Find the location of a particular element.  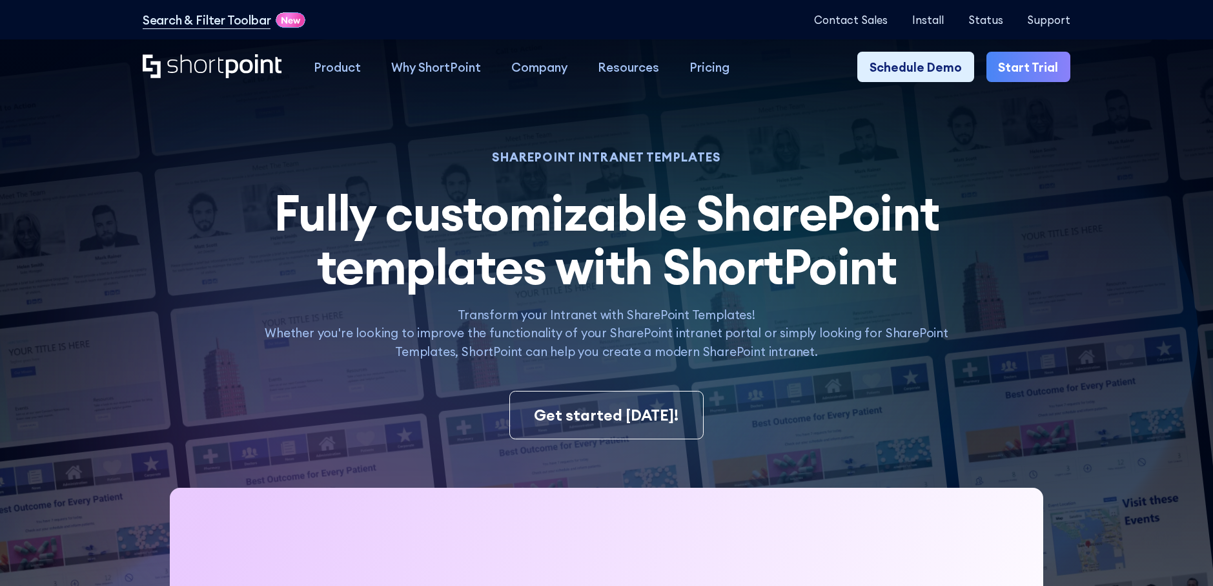

a: Company is located at coordinates (540, 66).